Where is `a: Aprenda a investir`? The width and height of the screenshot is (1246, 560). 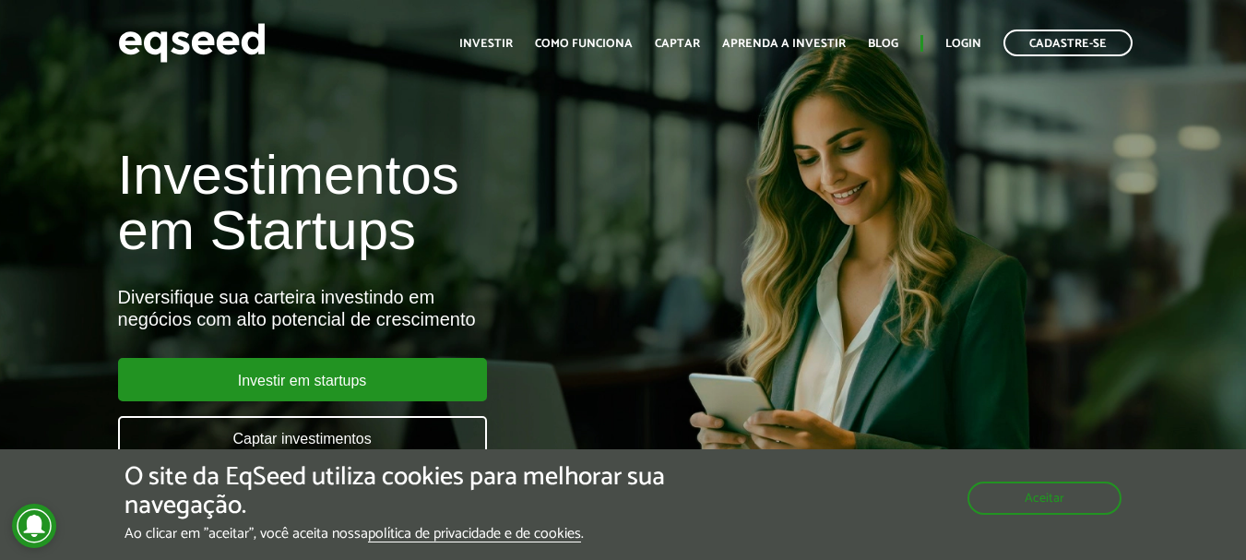
a: Aprenda a investir is located at coordinates (784, 43).